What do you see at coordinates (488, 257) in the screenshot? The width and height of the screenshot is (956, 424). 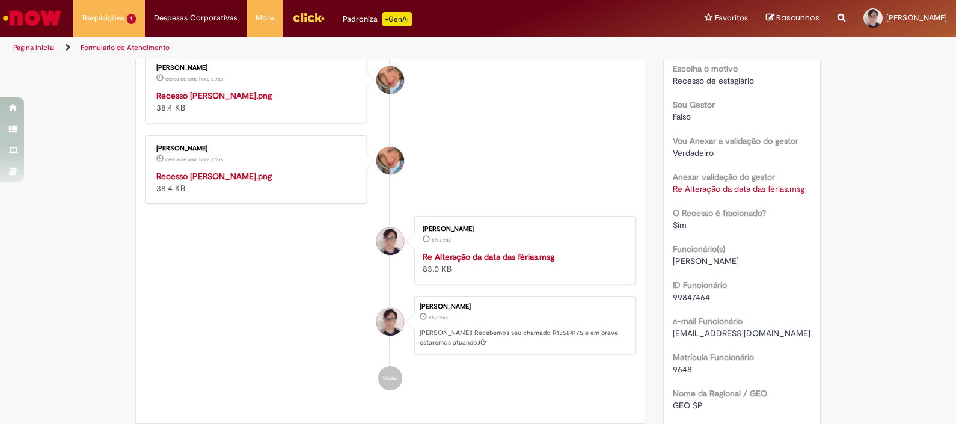 I see `a: Re Alteração da data das férias.msg` at bounding box center [488, 257].